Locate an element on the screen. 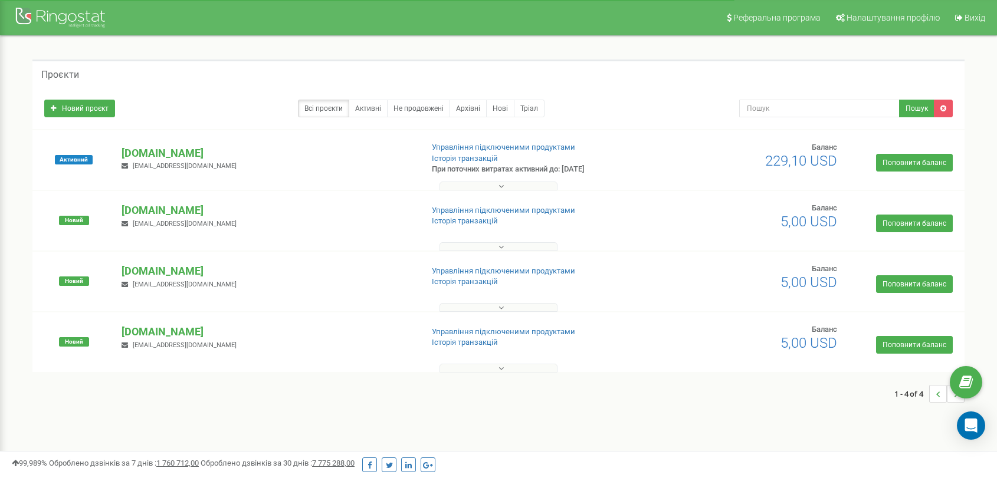 The width and height of the screenshot is (997, 478). span: 99,989% is located at coordinates (29, 463).